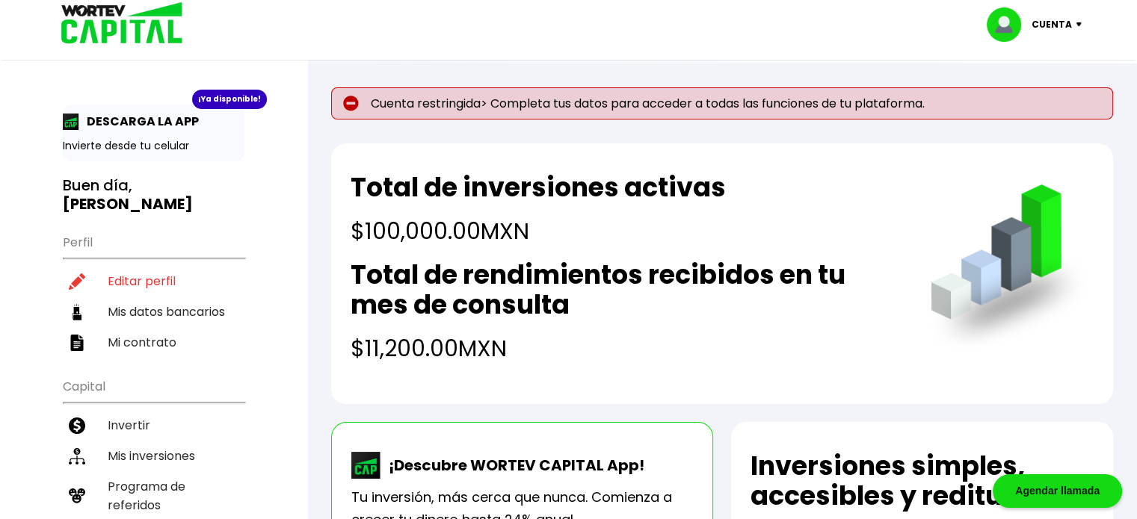 The width and height of the screenshot is (1137, 519). What do you see at coordinates (513, 466) in the screenshot?
I see `p: ¡Descubre WORTEV CAPITAL App!` at bounding box center [513, 466].